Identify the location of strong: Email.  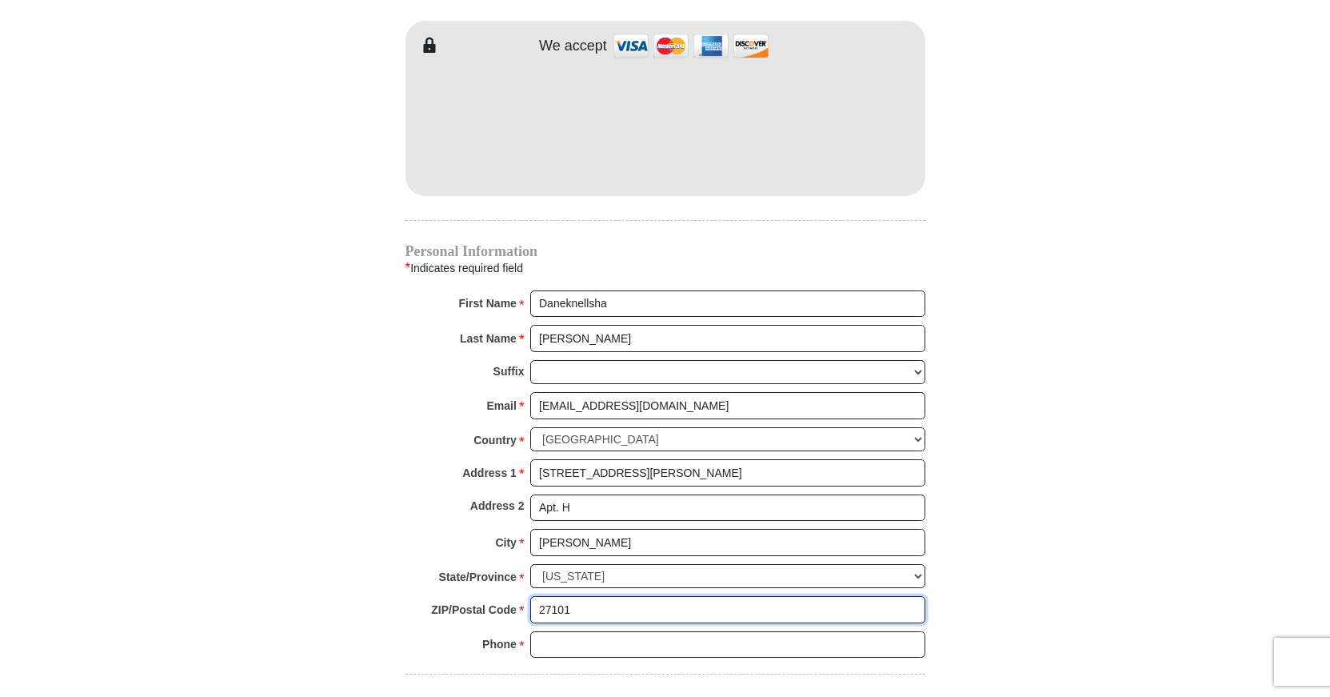
(502, 406).